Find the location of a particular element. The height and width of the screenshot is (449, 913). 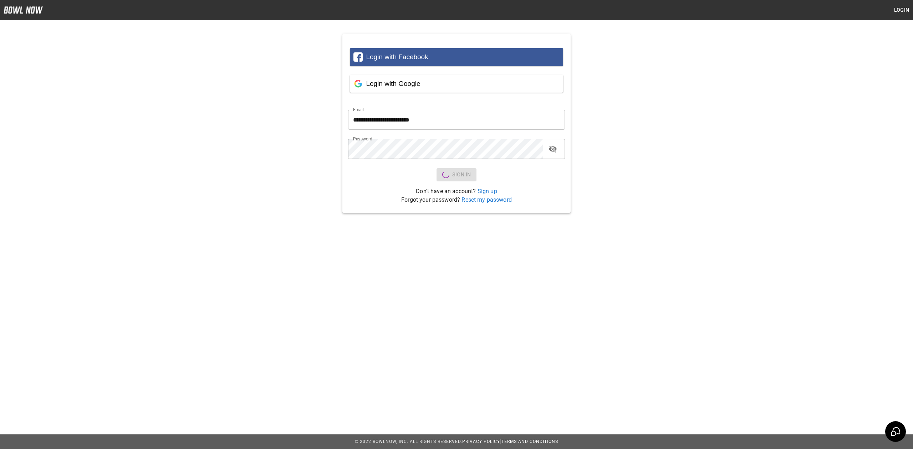

button: toggle password visibility is located at coordinates (553, 149).